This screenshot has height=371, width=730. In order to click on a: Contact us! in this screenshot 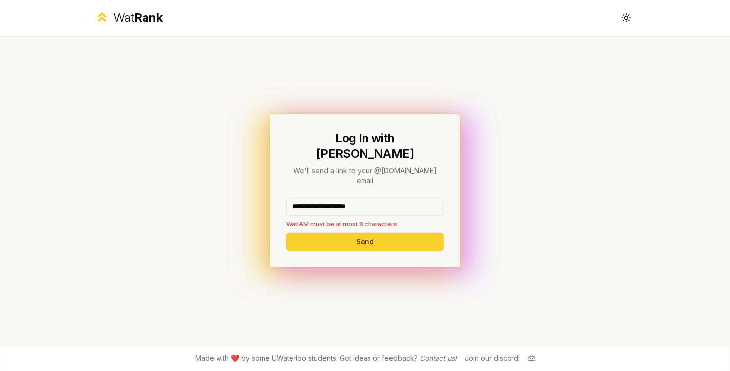, I will do `click(438, 358)`.